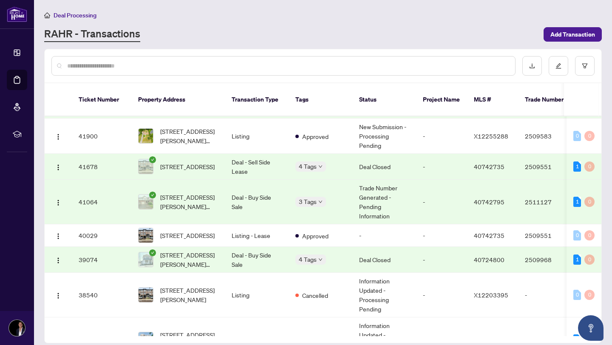  What do you see at coordinates (532, 66) in the screenshot?
I see `button: download` at bounding box center [532, 66].